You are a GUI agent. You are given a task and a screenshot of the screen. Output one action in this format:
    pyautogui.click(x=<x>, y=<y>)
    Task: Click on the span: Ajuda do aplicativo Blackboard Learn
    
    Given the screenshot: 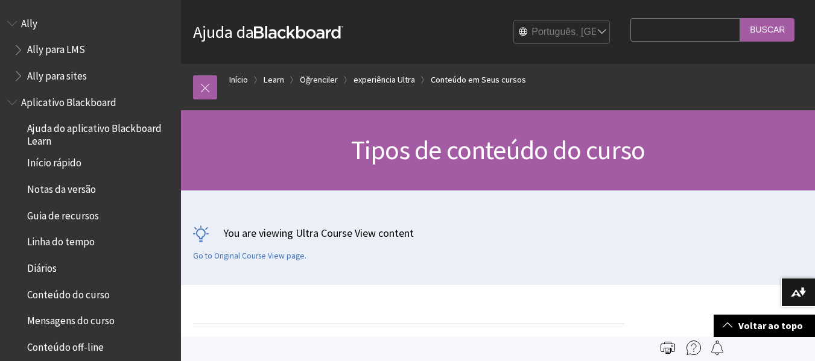 What is the action you would take?
    pyautogui.click(x=99, y=133)
    